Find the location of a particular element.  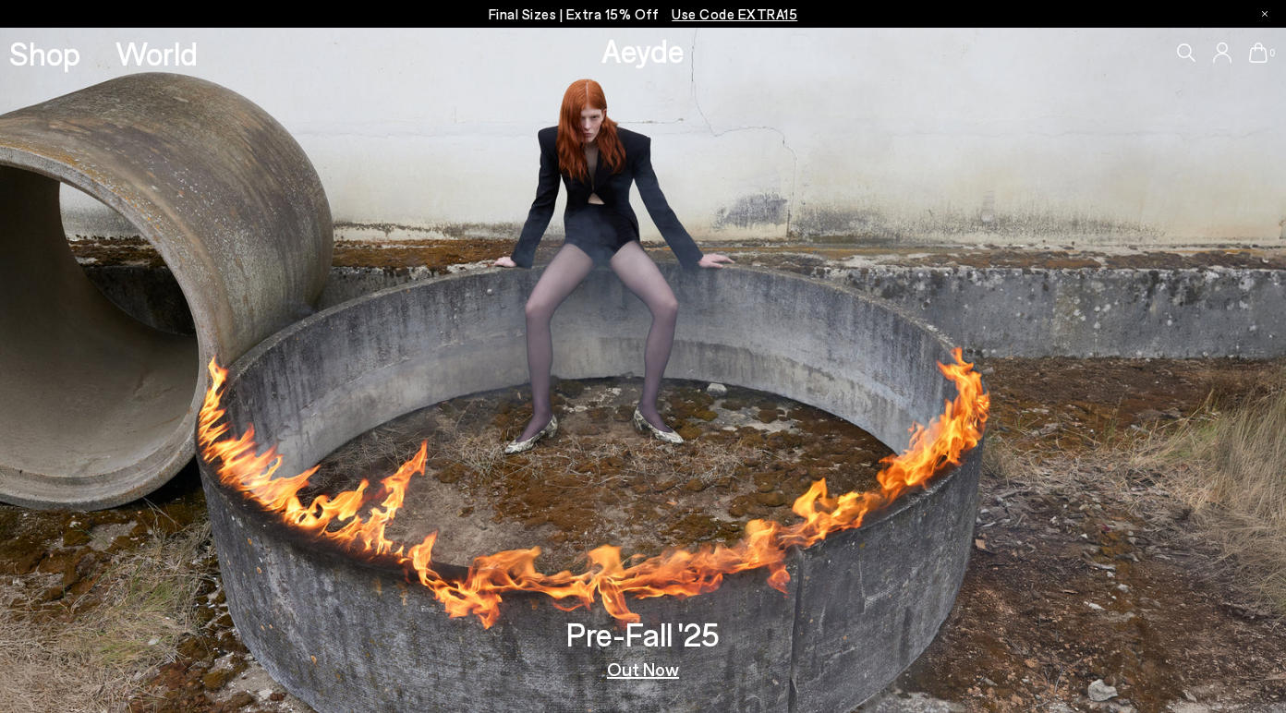

a: Out Now is located at coordinates (643, 669).